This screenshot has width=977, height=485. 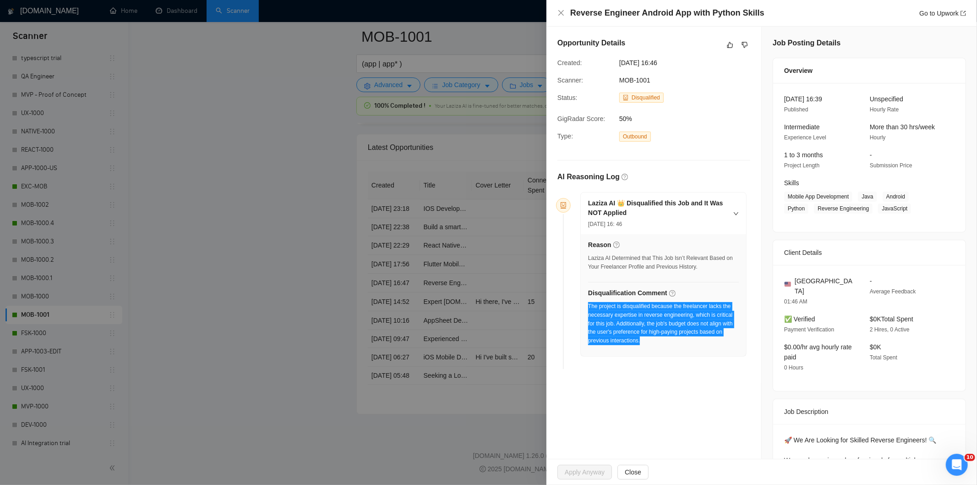 What do you see at coordinates (886, 99) in the screenshot?
I see `span: Unspecified` at bounding box center [886, 99].